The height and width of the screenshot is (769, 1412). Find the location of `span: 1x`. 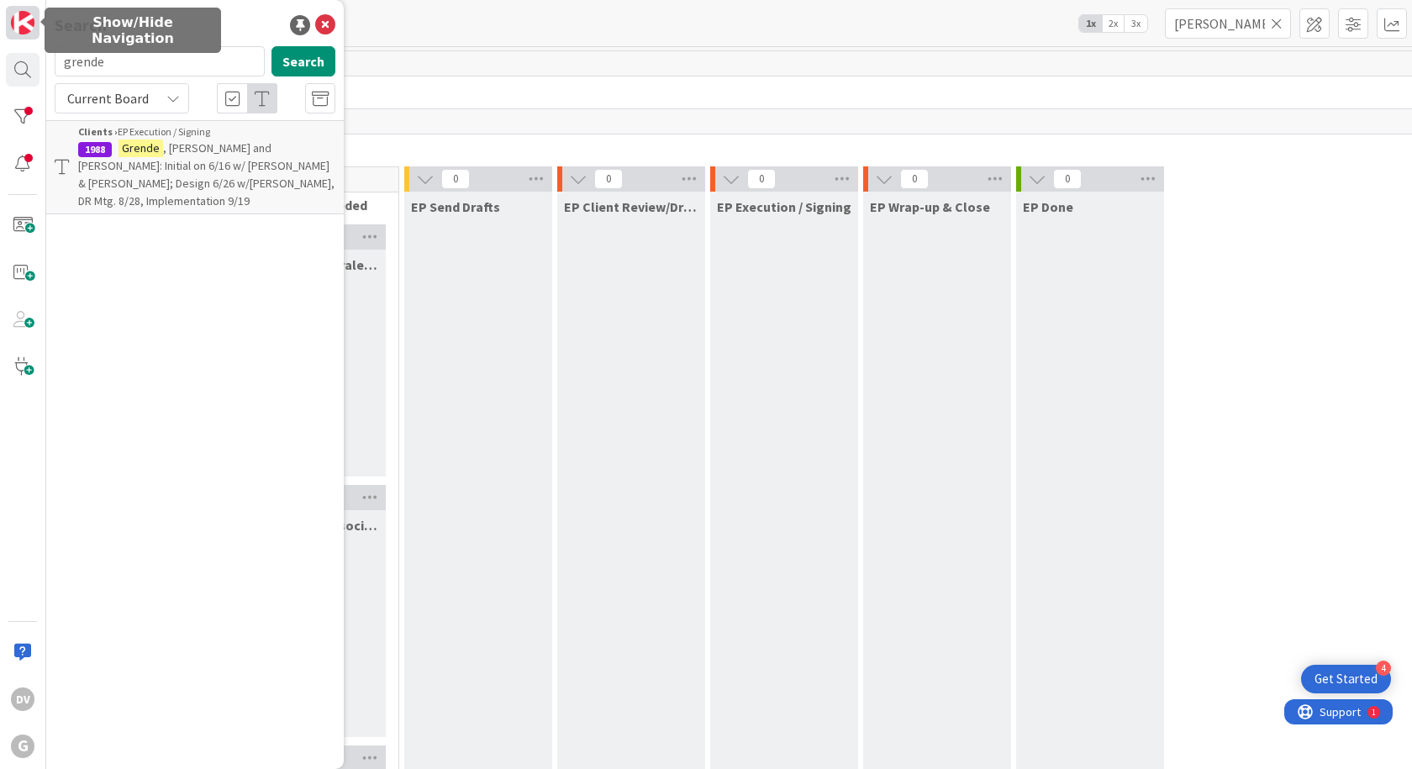

span: 1x is located at coordinates (1090, 24).